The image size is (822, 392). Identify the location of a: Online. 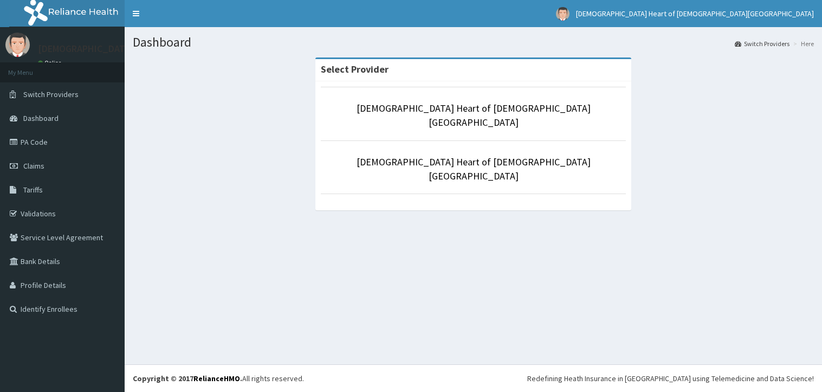
(51, 63).